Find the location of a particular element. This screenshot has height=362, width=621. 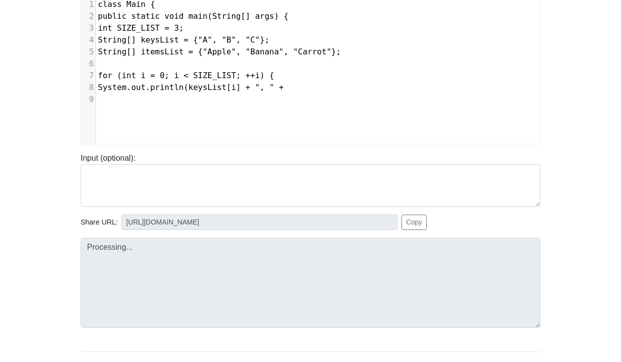

span: String[] itemsList = {"Apple", "Banana", "Carrot"}; is located at coordinates (219, 51).